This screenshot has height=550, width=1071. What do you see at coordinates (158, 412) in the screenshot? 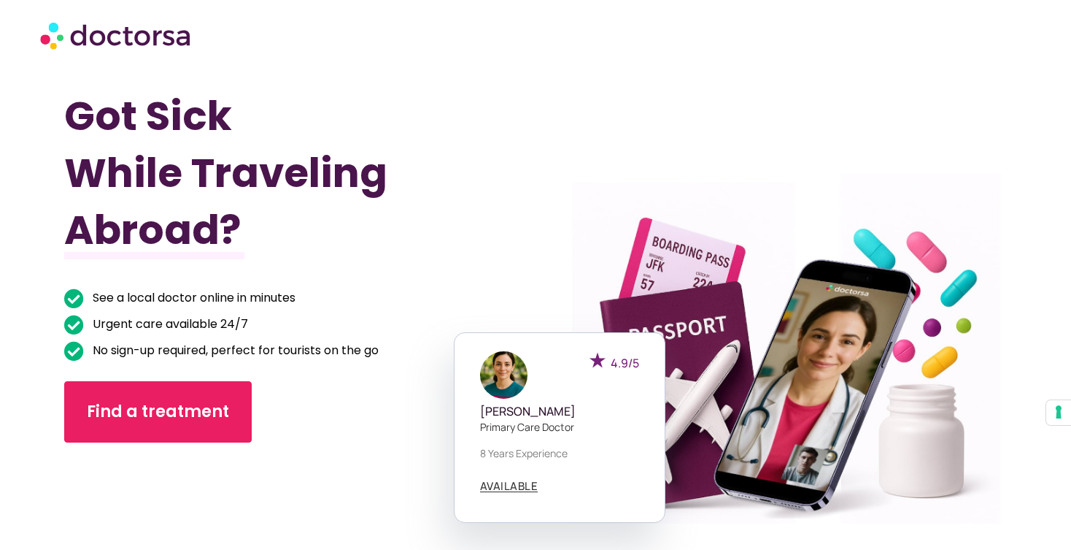
I see `a: Find a treatment` at bounding box center [158, 412].